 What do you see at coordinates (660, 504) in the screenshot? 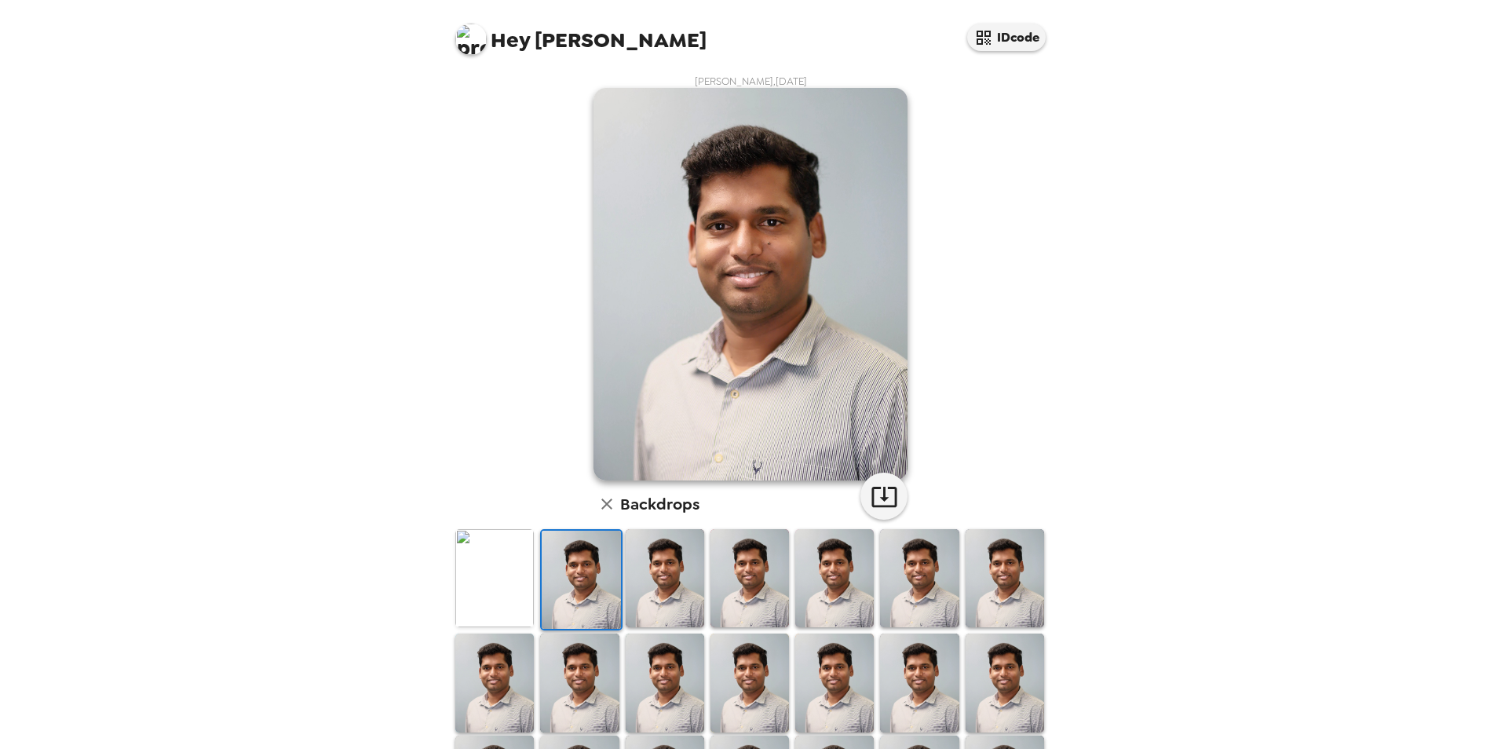
I see `h6: Backdrops` at bounding box center [660, 504].